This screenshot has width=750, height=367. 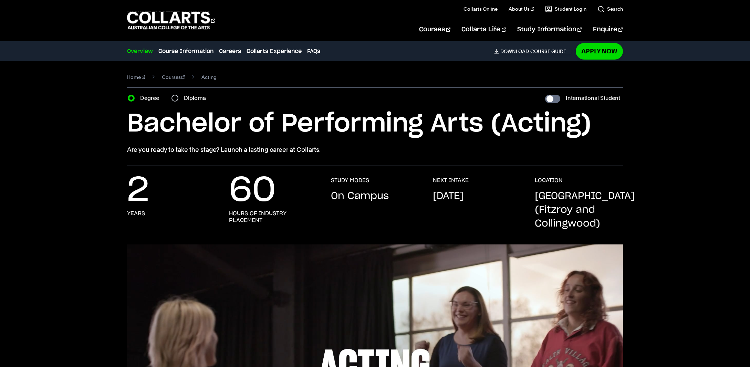 What do you see at coordinates (375, 124) in the screenshot?
I see `h1: Bachelor of Performing Arts (Acting)` at bounding box center [375, 124].